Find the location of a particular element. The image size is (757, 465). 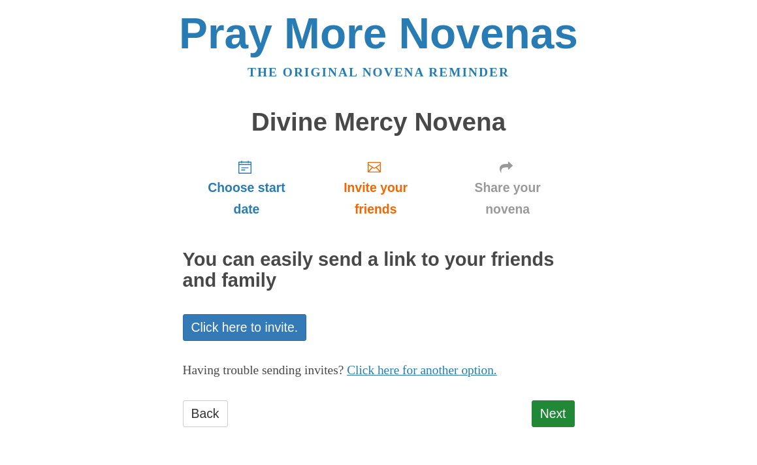

span: Invite your friends is located at coordinates (375, 199).